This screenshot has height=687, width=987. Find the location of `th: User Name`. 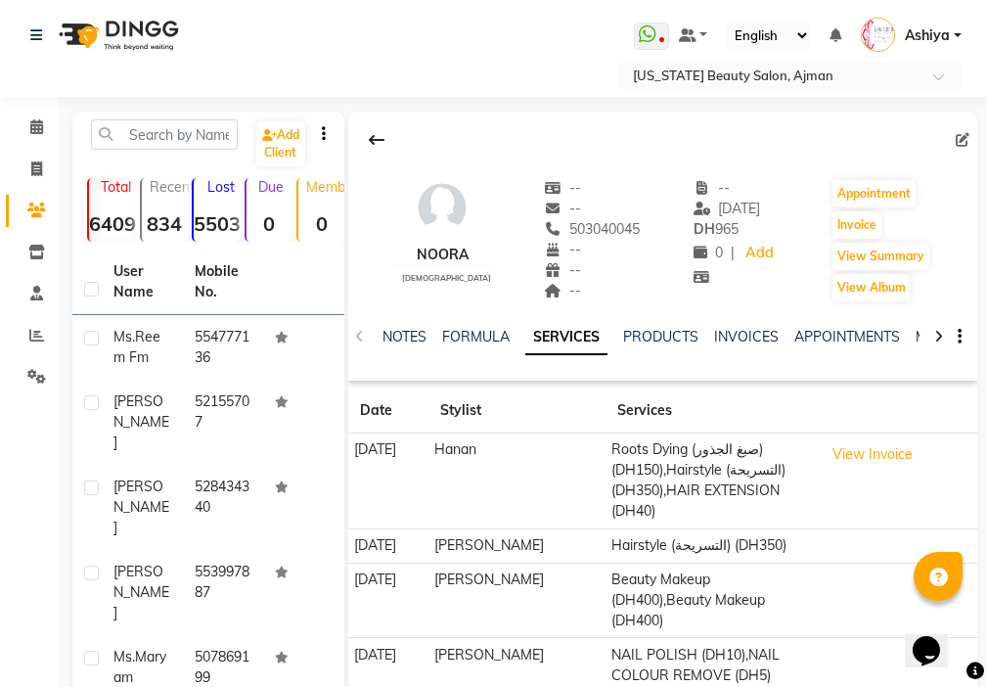

th: User Name is located at coordinates (142, 282).